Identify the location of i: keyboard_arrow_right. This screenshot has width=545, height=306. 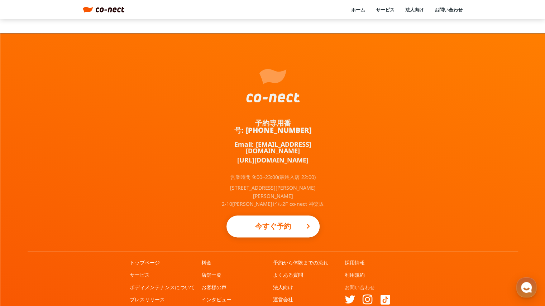
(308, 226).